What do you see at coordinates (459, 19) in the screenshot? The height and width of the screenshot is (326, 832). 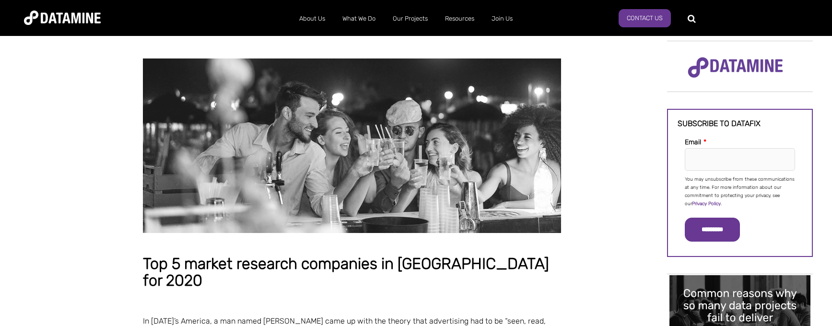 I see `a: Resources` at bounding box center [459, 19].